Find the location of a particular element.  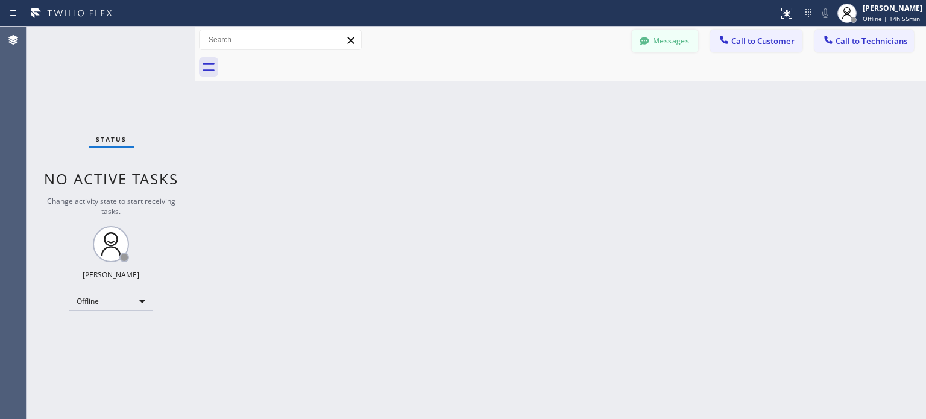

button: Mute is located at coordinates (826, 13).